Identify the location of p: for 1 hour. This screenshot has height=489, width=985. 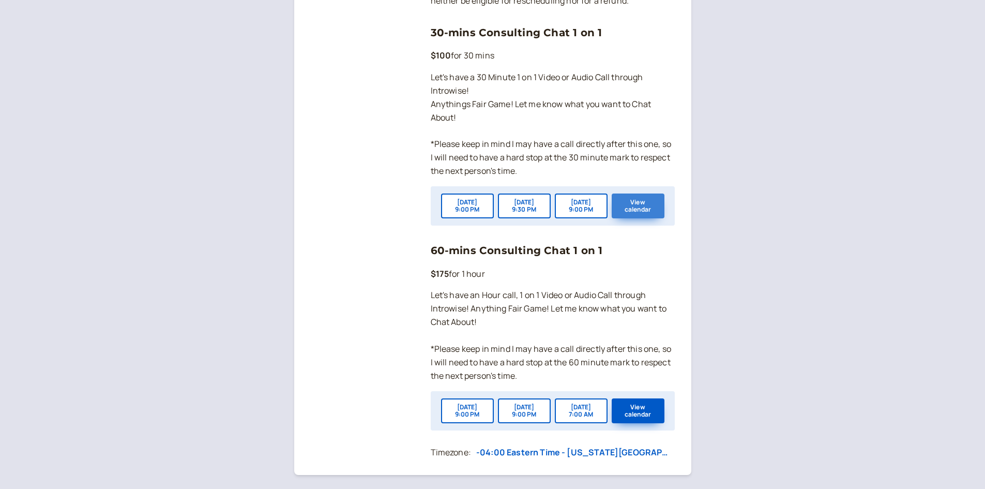
(553, 274).